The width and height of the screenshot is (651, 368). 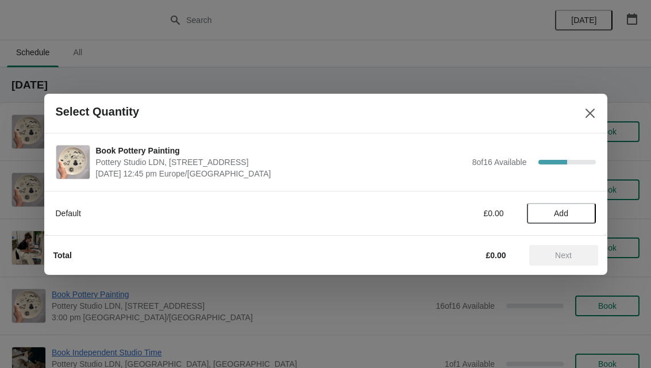 What do you see at coordinates (561, 213) in the screenshot?
I see `button: Add` at bounding box center [561, 213].